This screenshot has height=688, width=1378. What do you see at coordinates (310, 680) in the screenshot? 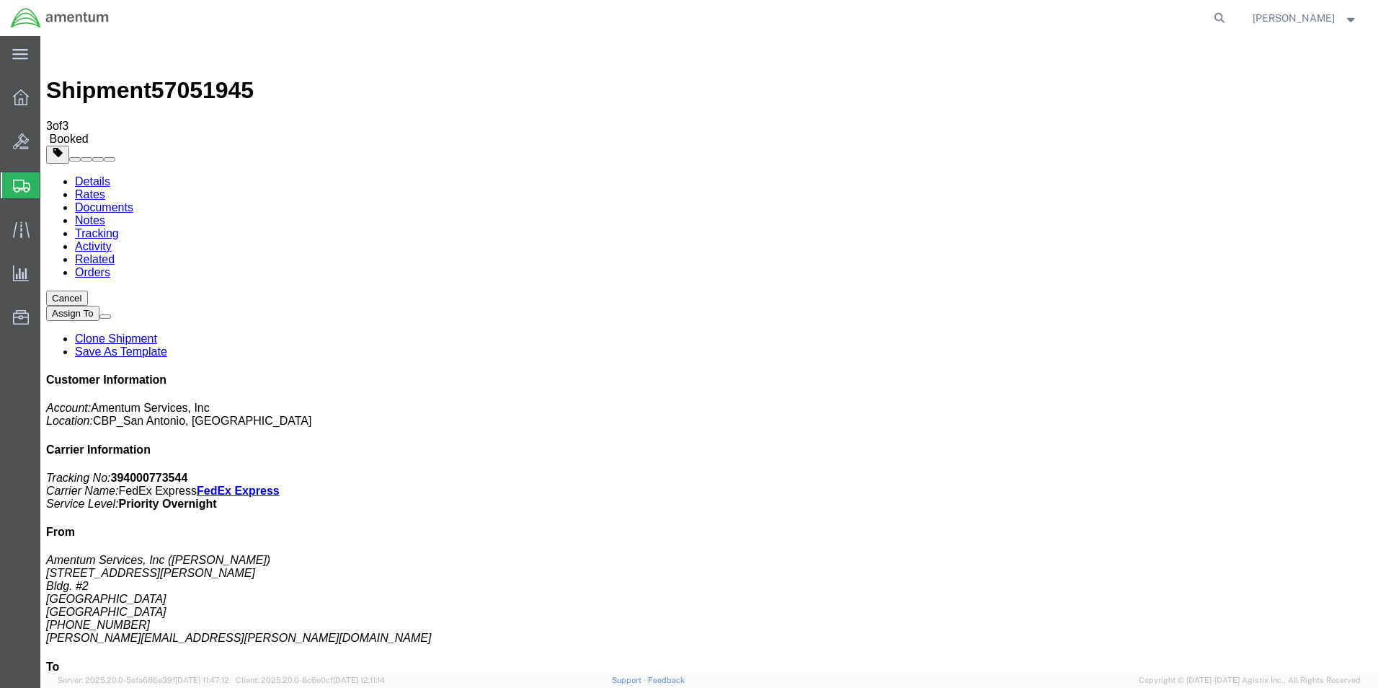
I see `span: Client: 2025.20.0-8c6e0cf` at bounding box center [310, 680].